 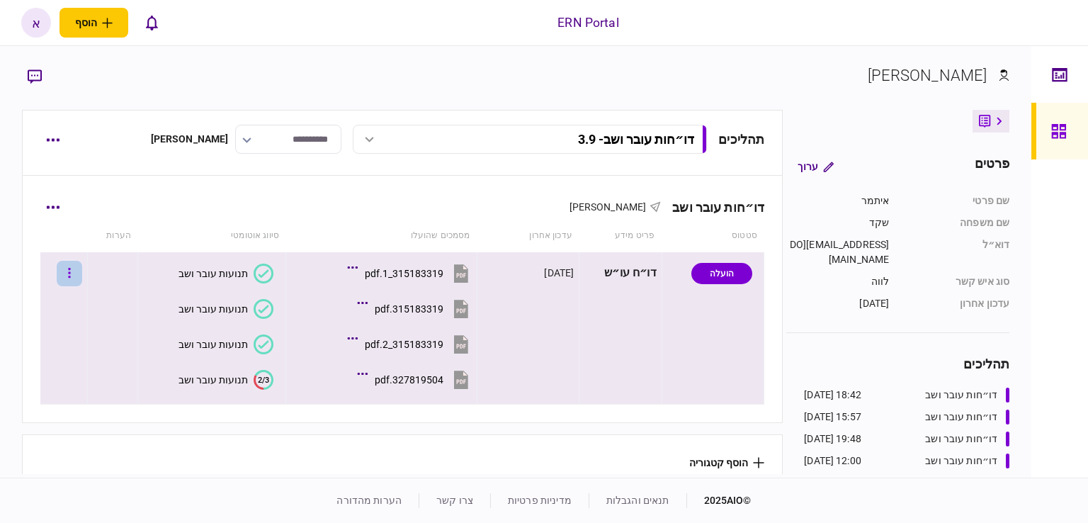 I want to click on a: הערות מהדורה, so click(x=369, y=500).